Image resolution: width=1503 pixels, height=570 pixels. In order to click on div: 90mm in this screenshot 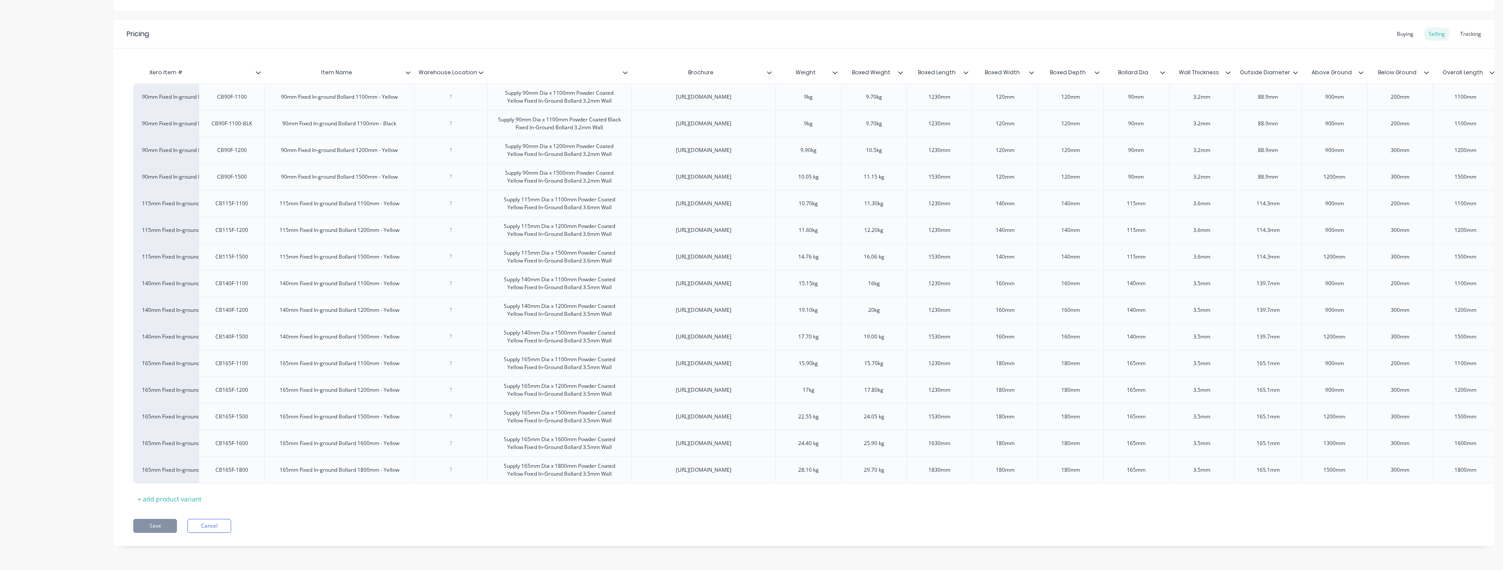, I will do `click(1136, 97)`.